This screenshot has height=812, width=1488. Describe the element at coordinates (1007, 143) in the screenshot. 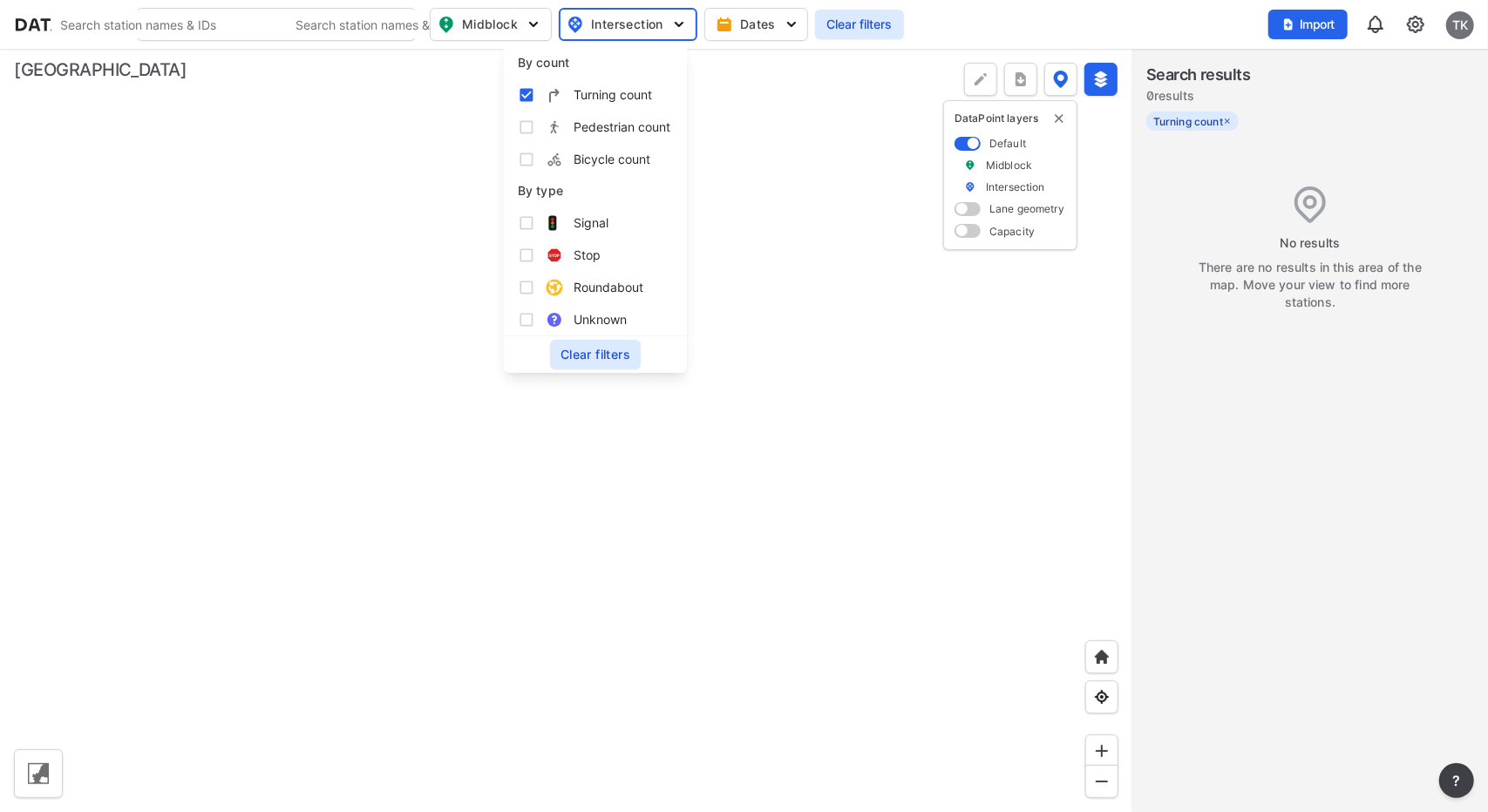

I see `label: Default` at that location.